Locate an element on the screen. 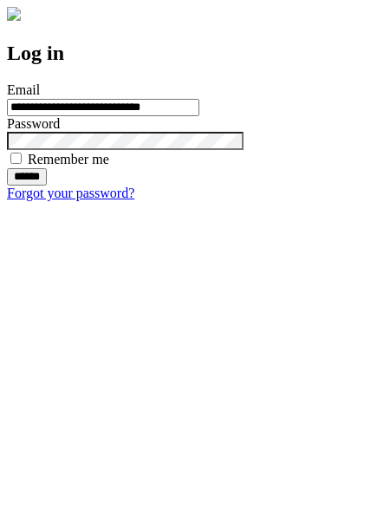  a: Forgot your password? is located at coordinates (70, 192).